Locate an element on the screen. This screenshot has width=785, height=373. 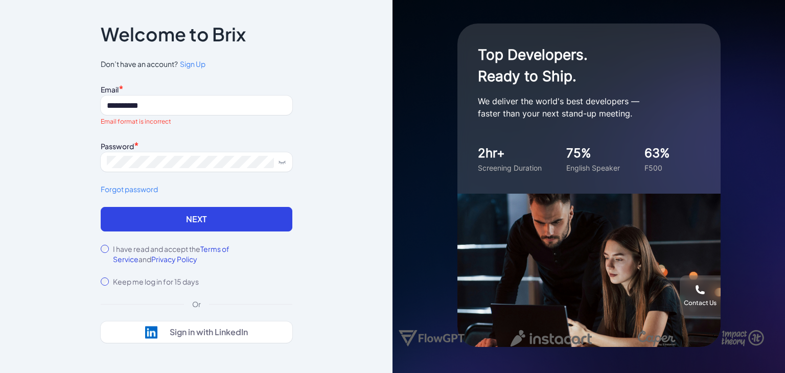
div: Sign in with LinkedIn is located at coordinates (209, 332).